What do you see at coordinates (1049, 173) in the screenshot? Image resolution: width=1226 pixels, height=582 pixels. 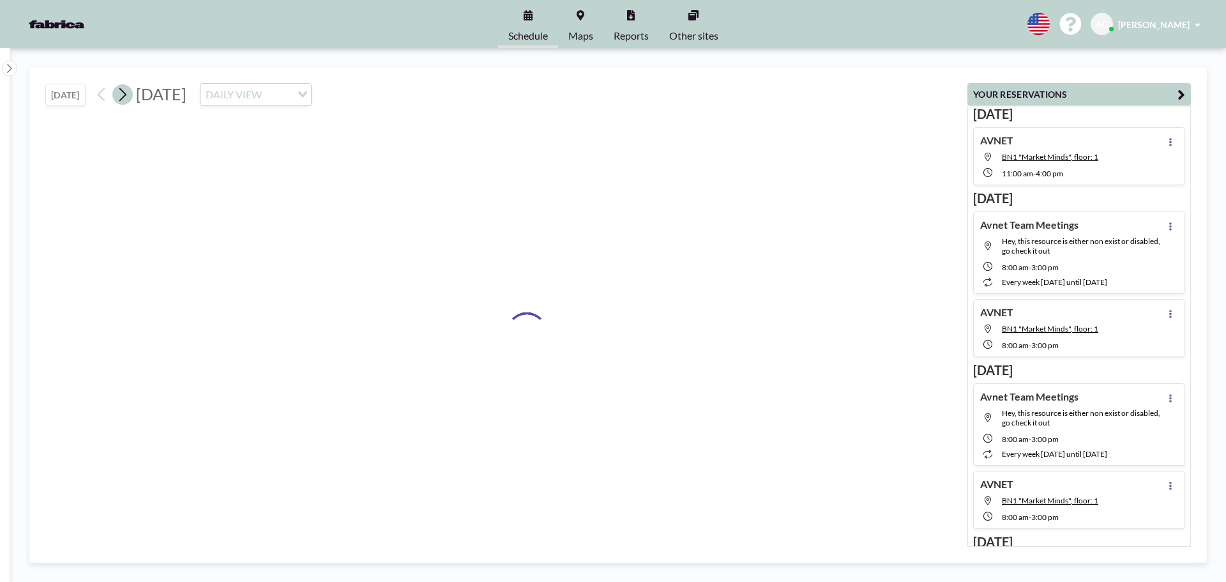 I see `span: 4:00 PM` at bounding box center [1049, 173].